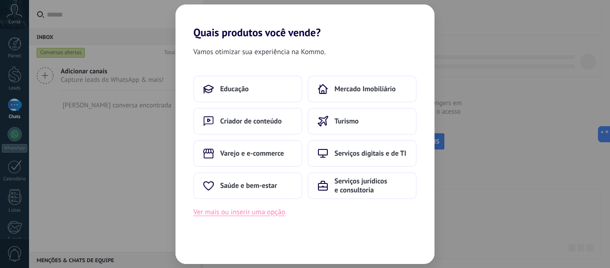 This screenshot has height=268, width=610. What do you see at coordinates (347, 121) in the screenshot?
I see `span: Turismo` at bounding box center [347, 121].